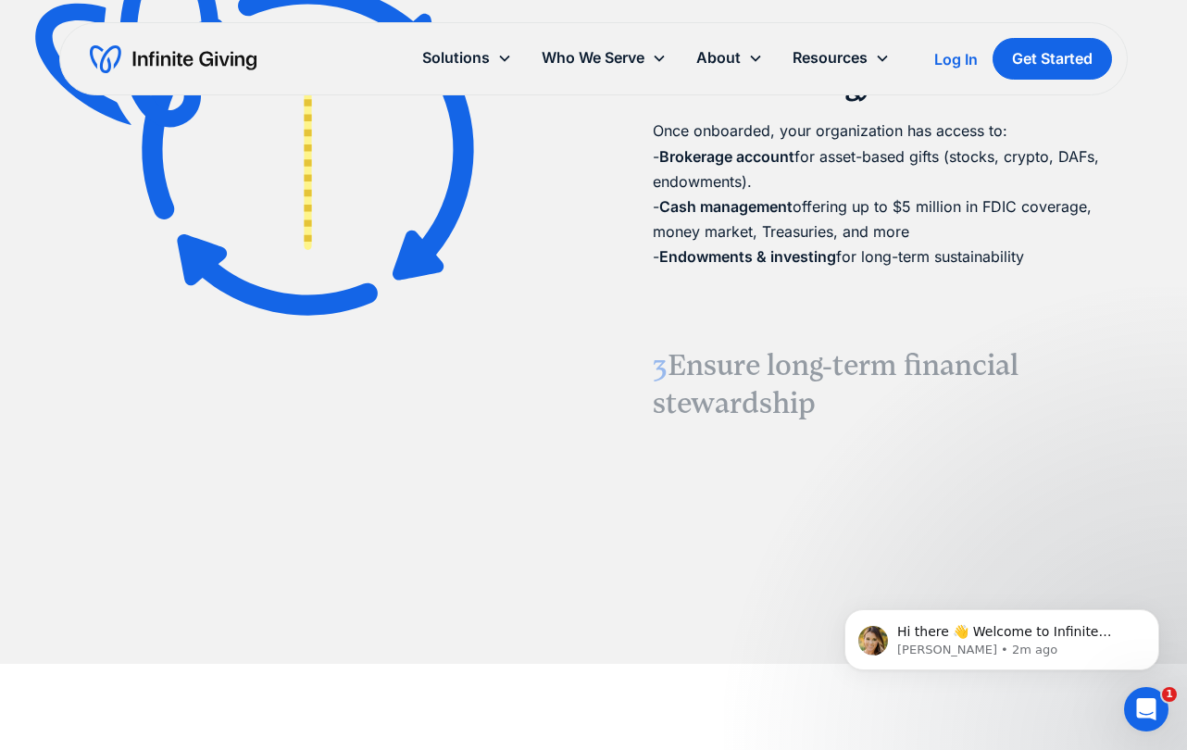 This screenshot has width=1187, height=750. I want to click on strong: Launch your new giving & cash reserves strategy, so click(868, 65).